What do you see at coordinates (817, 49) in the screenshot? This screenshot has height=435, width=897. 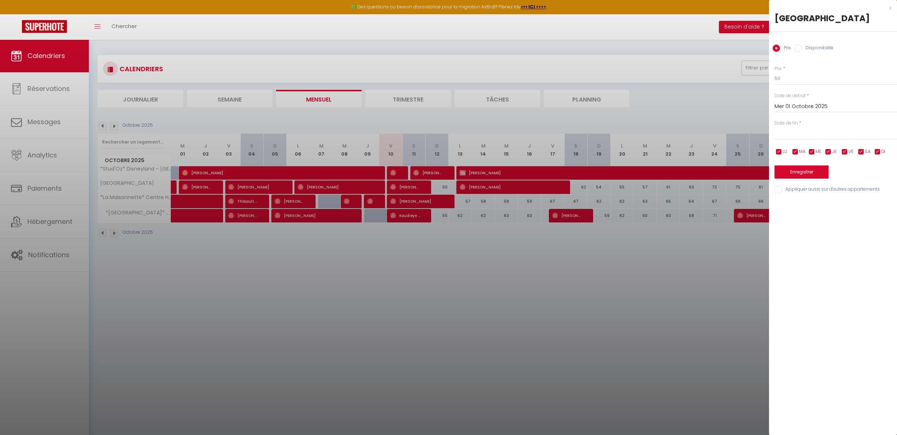 I see `label: Disponibilité` at bounding box center [817, 49].